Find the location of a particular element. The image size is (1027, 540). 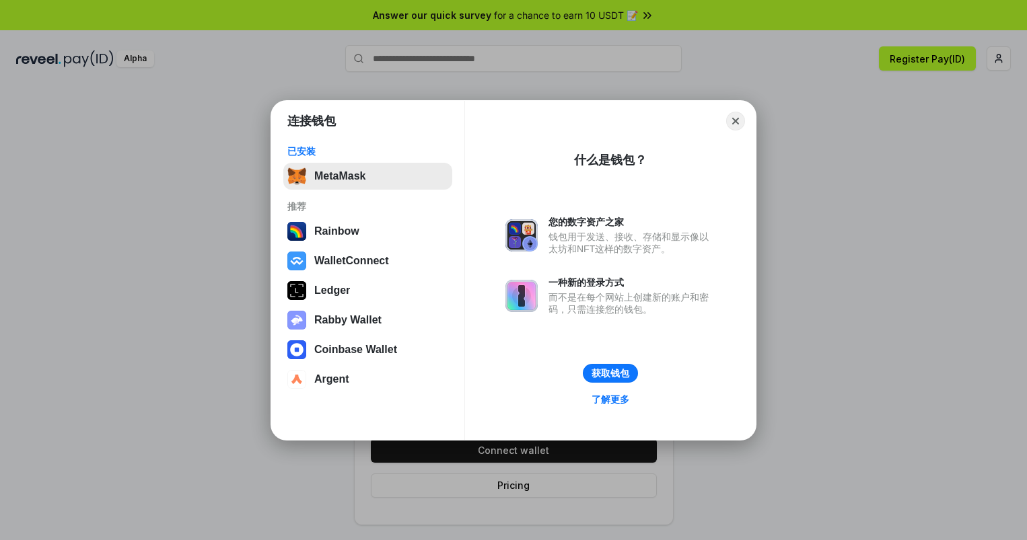

a: 了解更多 is located at coordinates (610, 400).